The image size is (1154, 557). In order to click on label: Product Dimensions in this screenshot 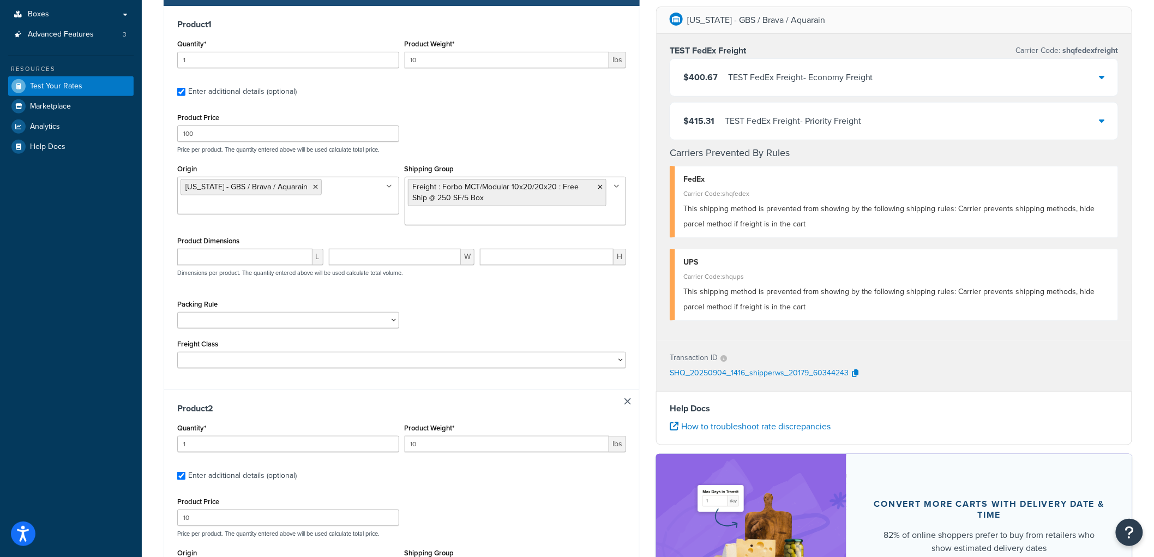, I will do `click(208, 240)`.